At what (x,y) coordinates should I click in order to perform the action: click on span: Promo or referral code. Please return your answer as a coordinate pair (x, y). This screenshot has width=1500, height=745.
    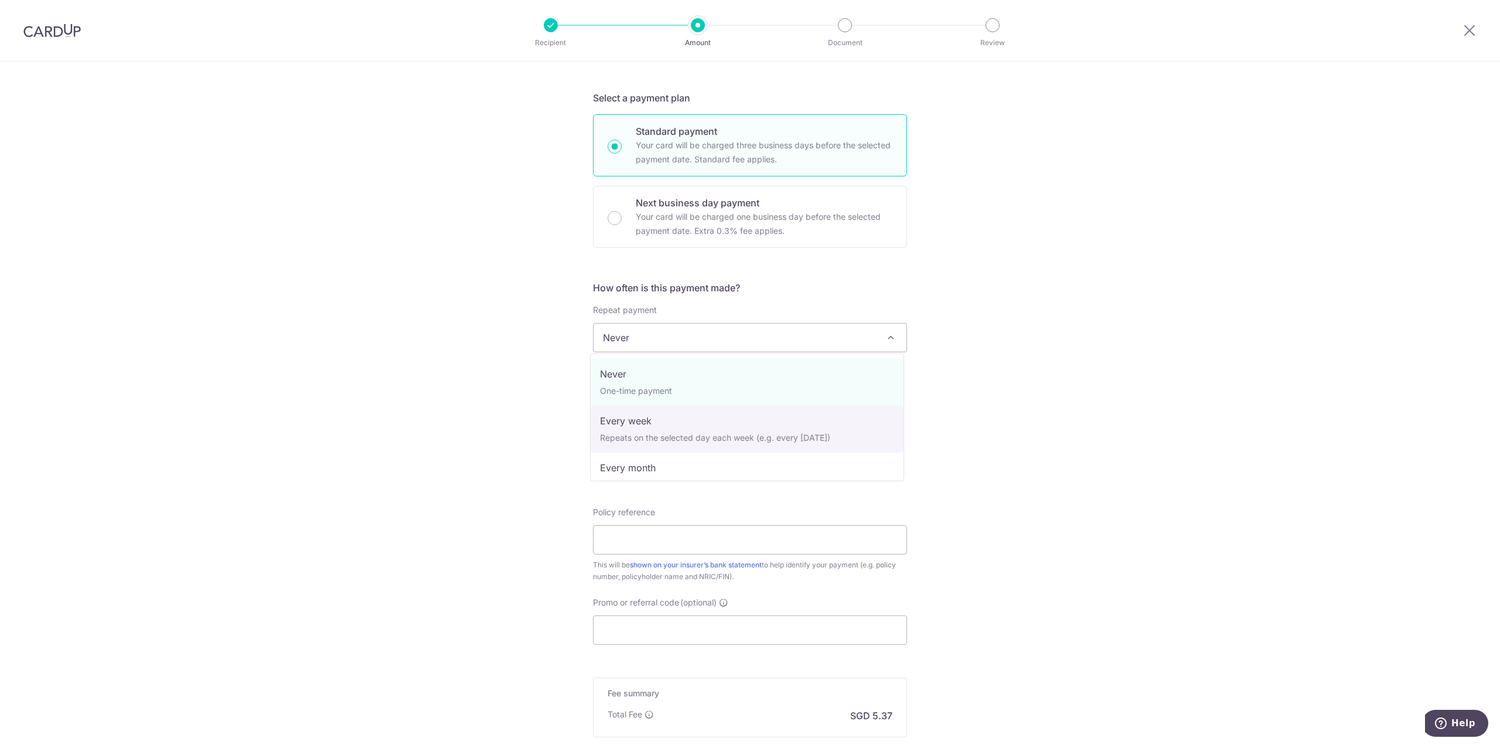
    Looking at the image, I should click on (636, 602).